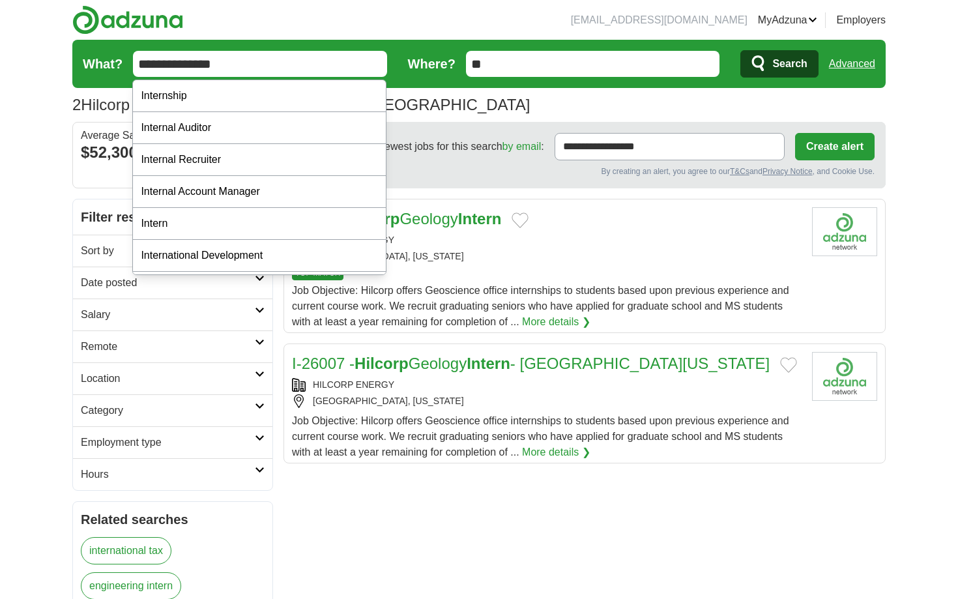 The image size is (958, 599). I want to click on a: Advanced, so click(851, 64).